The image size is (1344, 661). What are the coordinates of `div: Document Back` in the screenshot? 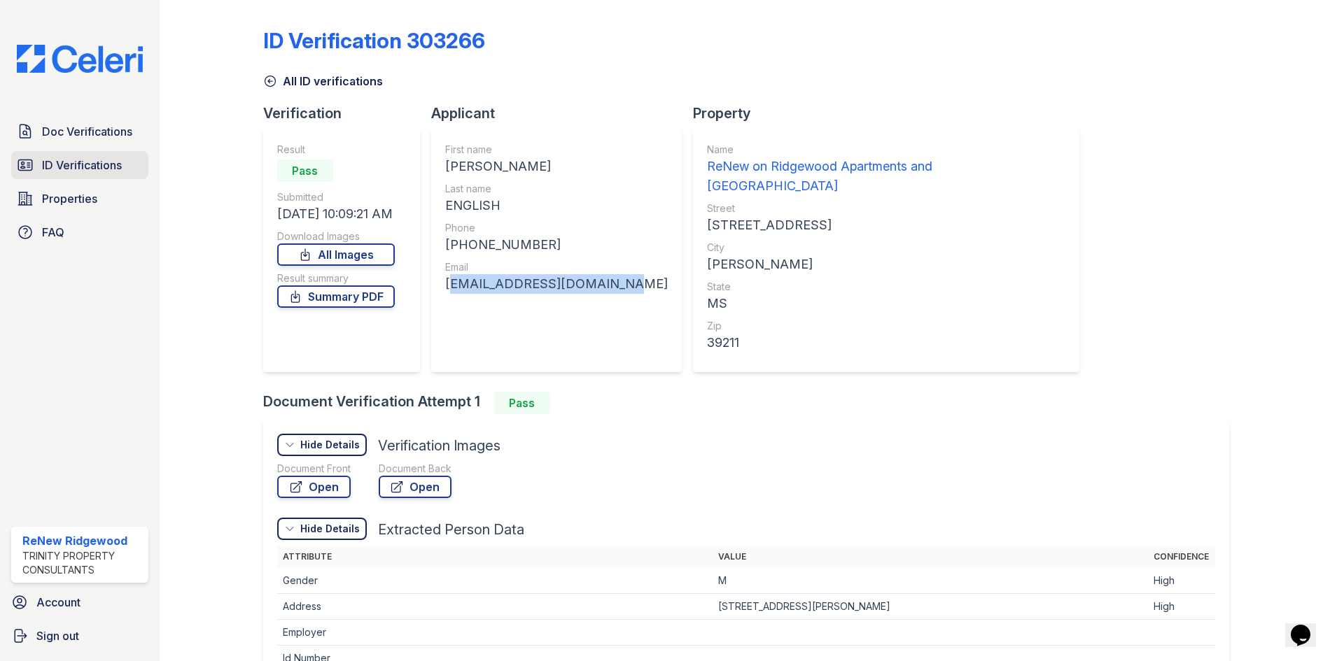 It's located at (415, 469).